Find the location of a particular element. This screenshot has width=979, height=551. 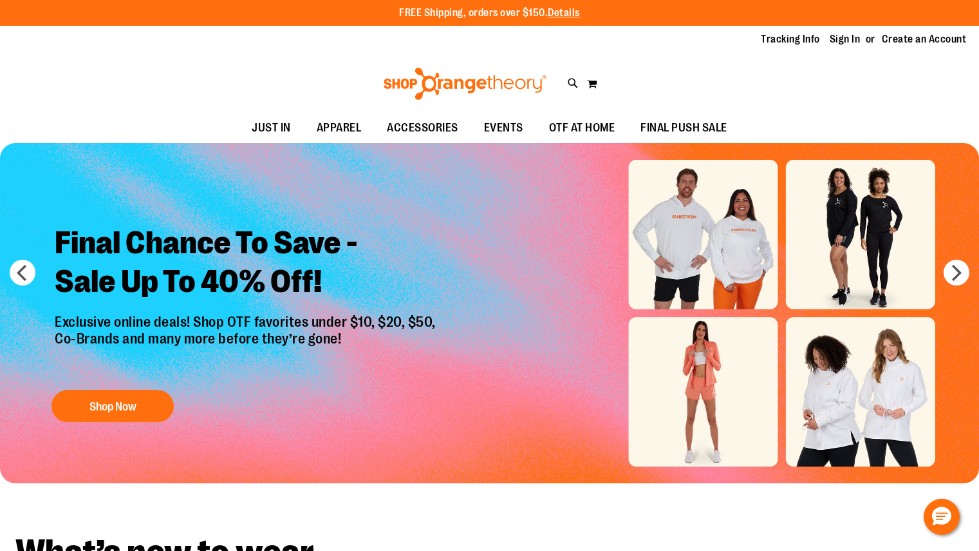

a: FINAL PUSH SALE is located at coordinates (684, 128).